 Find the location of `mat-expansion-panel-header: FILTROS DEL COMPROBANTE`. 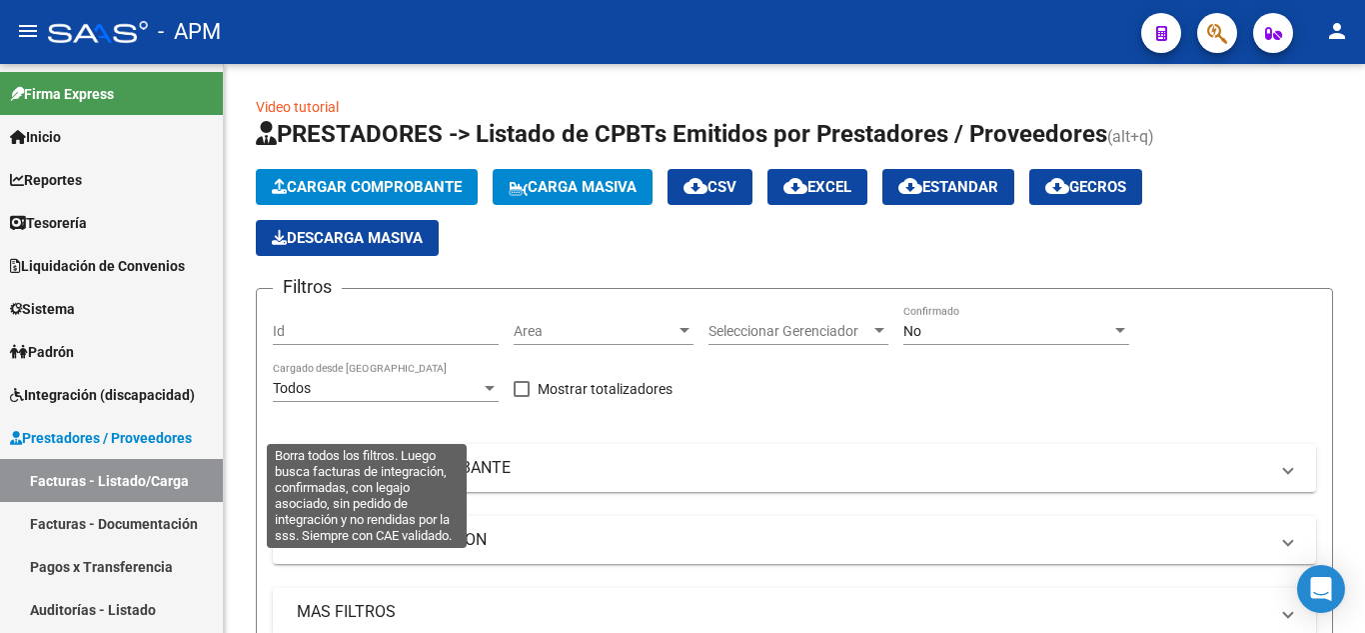

mat-expansion-panel-header: FILTROS DEL COMPROBANTE is located at coordinates (795, 468).